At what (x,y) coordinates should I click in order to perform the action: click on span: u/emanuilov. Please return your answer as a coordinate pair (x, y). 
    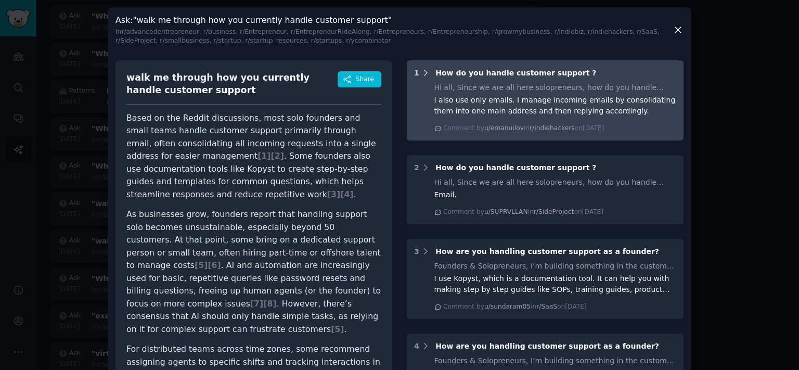
    Looking at the image, I should click on (504, 128).